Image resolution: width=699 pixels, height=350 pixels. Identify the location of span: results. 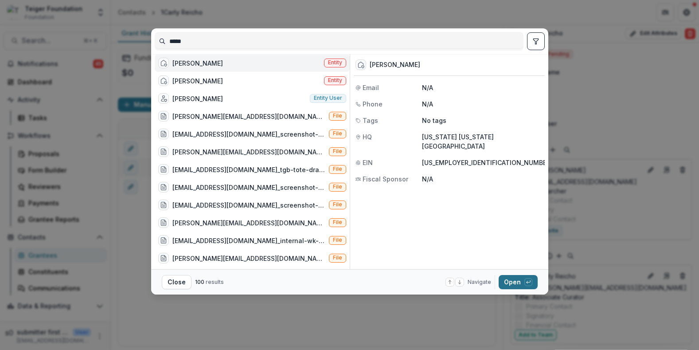
(214, 281).